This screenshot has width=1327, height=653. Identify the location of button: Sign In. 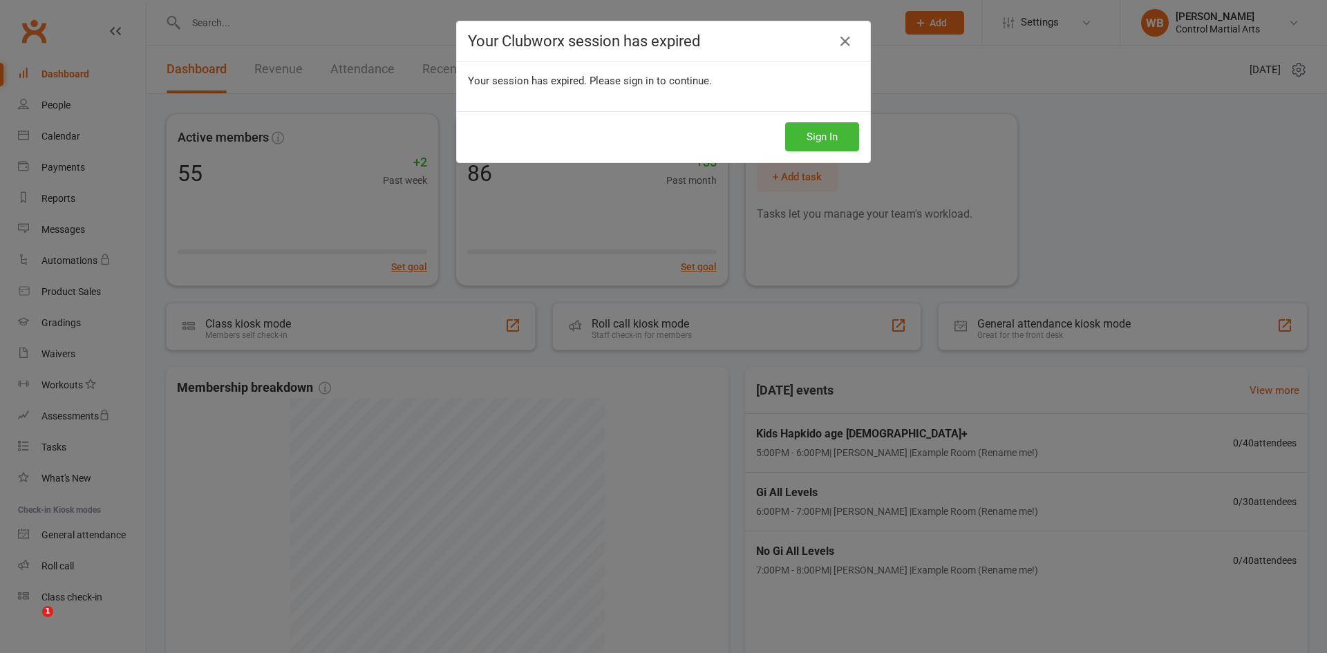
(822, 137).